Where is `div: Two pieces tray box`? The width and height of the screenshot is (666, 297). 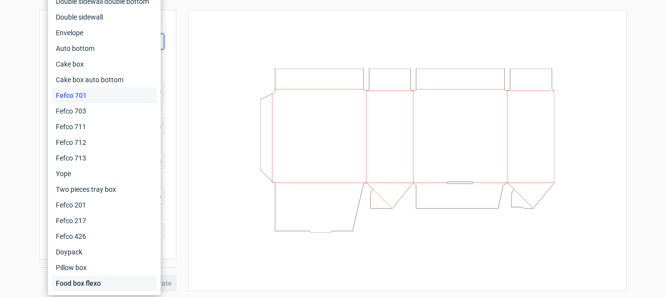 div: Two pieces tray box is located at coordinates (104, 189).